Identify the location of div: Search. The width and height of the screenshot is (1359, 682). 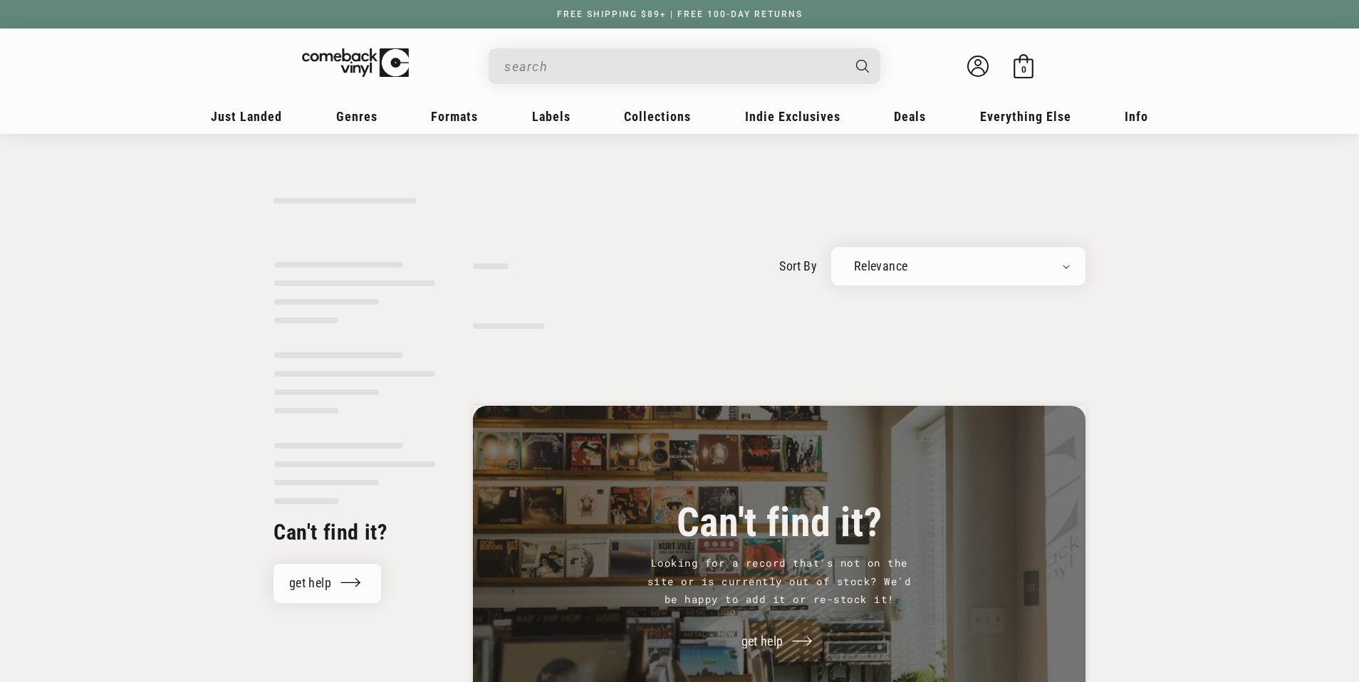
(684, 66).